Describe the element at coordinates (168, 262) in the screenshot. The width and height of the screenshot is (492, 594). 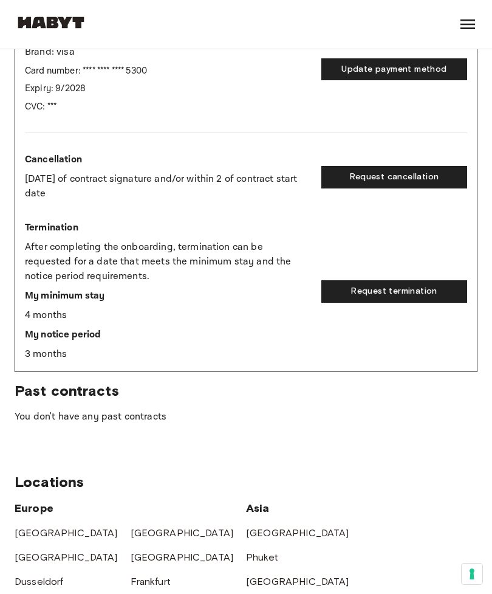
I see `p: After completing the onboarding, termination can be requested for a date that meets the minimum s...` at that location.